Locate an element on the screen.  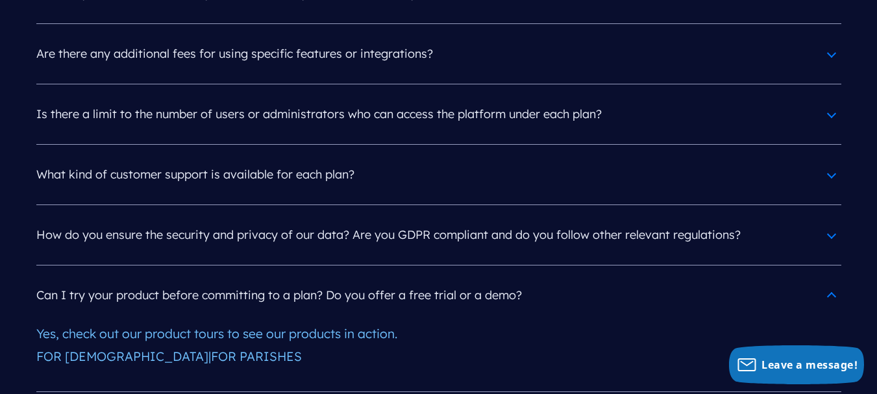
a: FOR PARISHES is located at coordinates (256, 356).